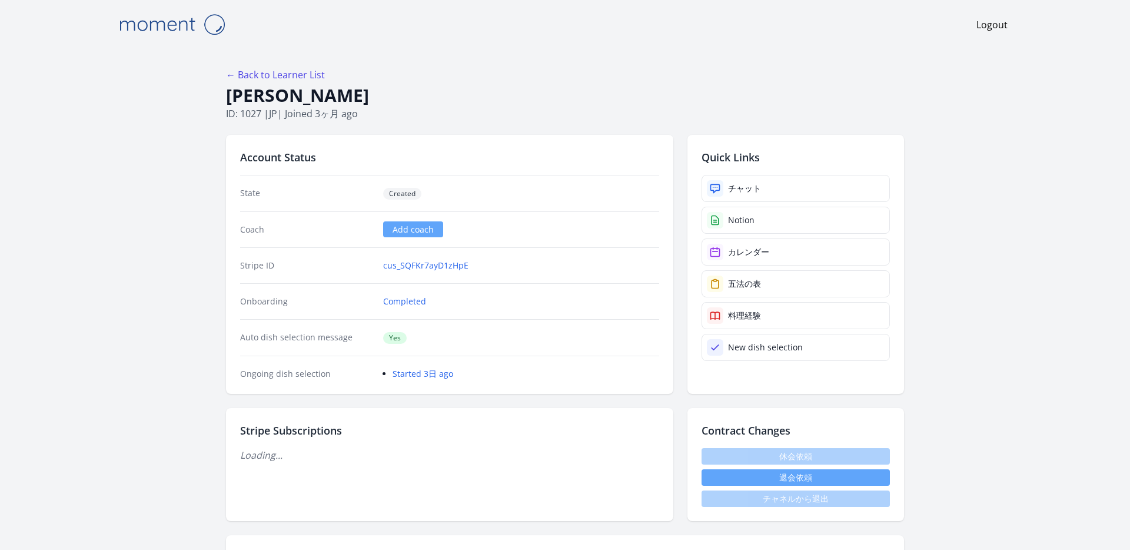 Image resolution: width=1130 pixels, height=550 pixels. What do you see at coordinates (741, 220) in the screenshot?
I see `div: Notion` at bounding box center [741, 220].